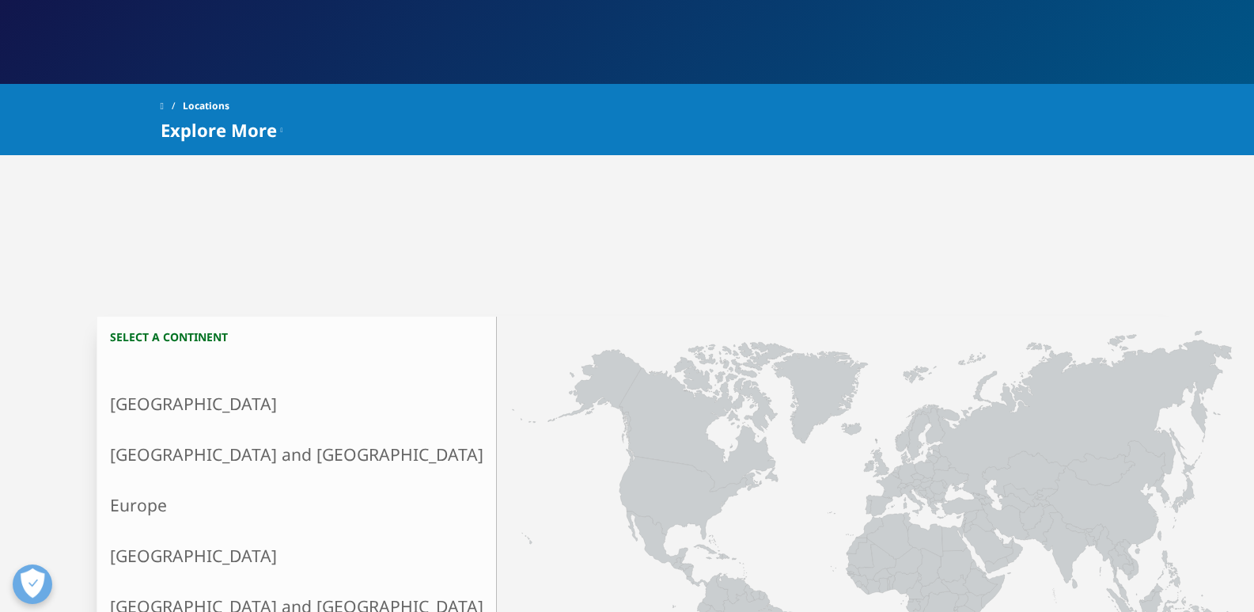 Image resolution: width=1254 pixels, height=612 pixels. What do you see at coordinates (218, 130) in the screenshot?
I see `span: Explore More` at bounding box center [218, 130].